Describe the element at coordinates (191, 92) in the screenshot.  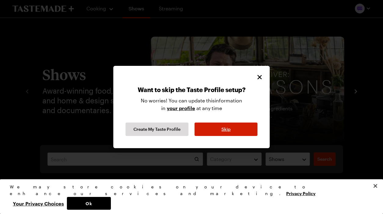
I see `p: Want to skip the Taste Profile setup?` at that location.